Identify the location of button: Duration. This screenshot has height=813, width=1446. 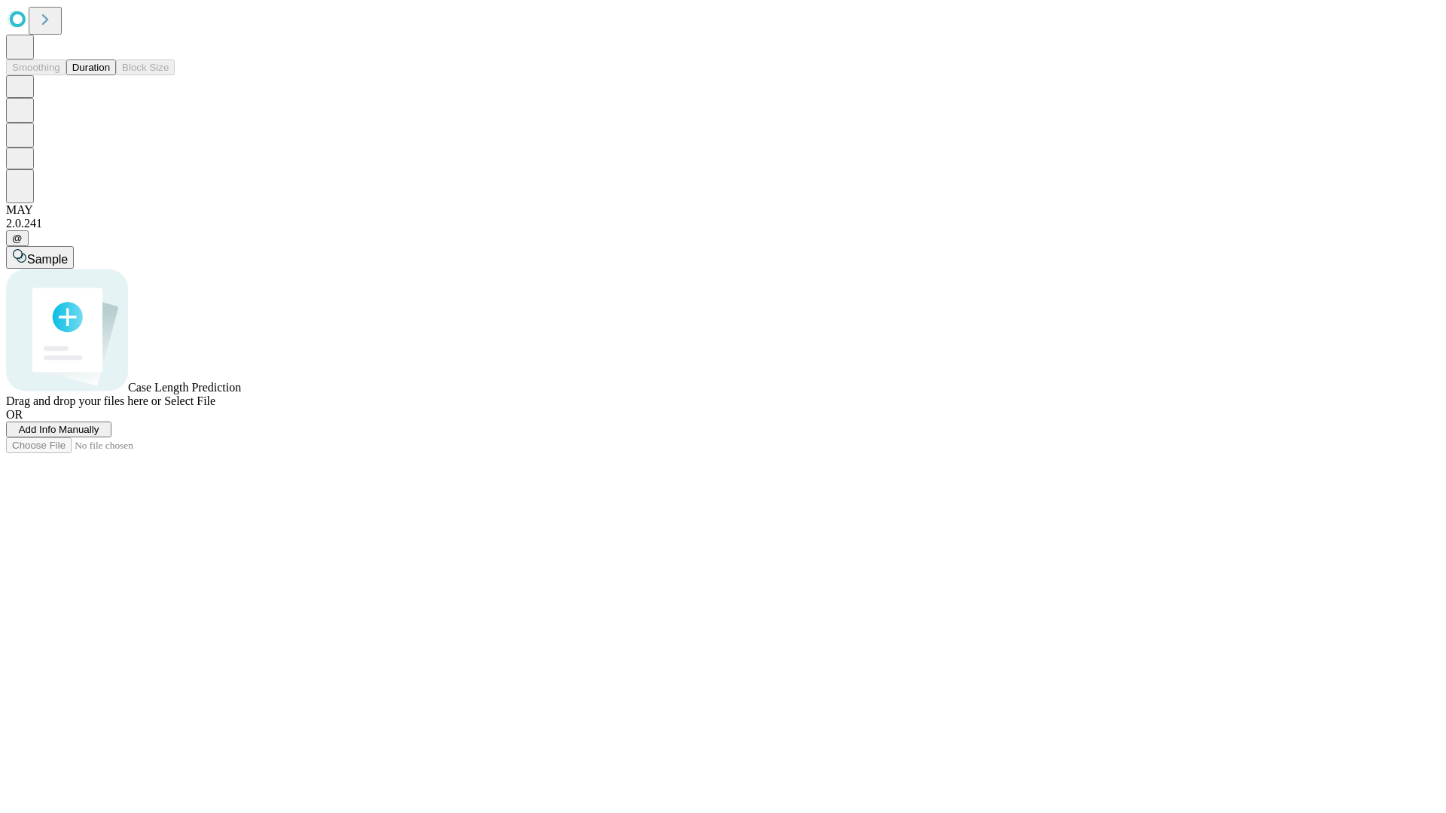
(91, 67).